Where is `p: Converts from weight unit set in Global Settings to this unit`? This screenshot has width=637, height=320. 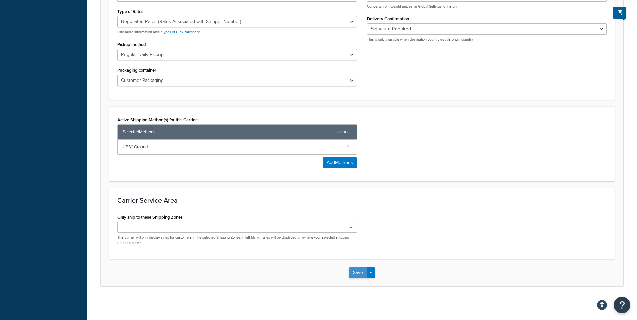 p: Converts from weight unit set in Global Settings to this unit is located at coordinates (487, 6).